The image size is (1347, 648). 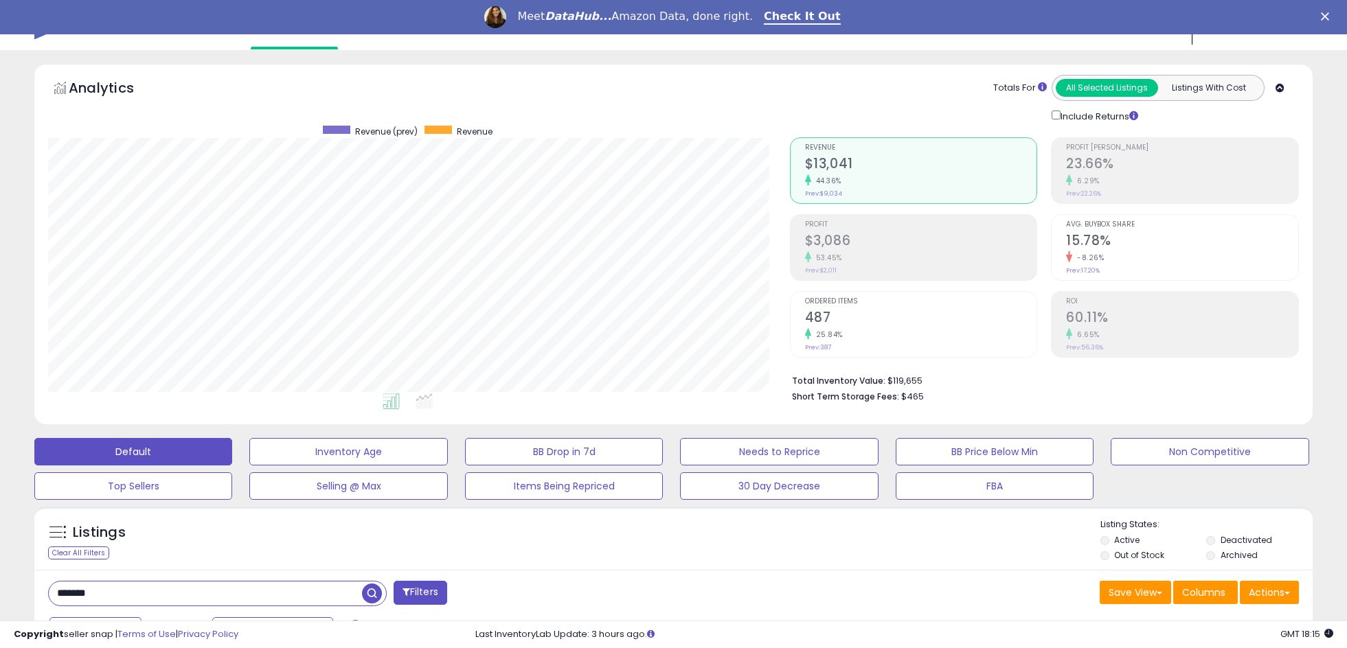 I want to click on label: Out of Stock, so click(x=1139, y=555).